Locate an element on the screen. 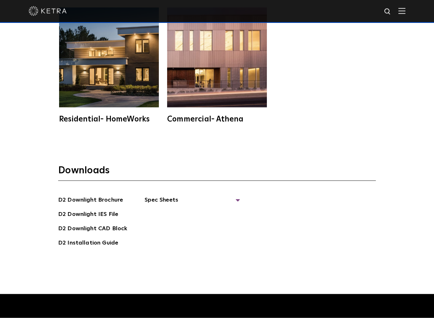  img: homeworks_hero is located at coordinates (109, 58).